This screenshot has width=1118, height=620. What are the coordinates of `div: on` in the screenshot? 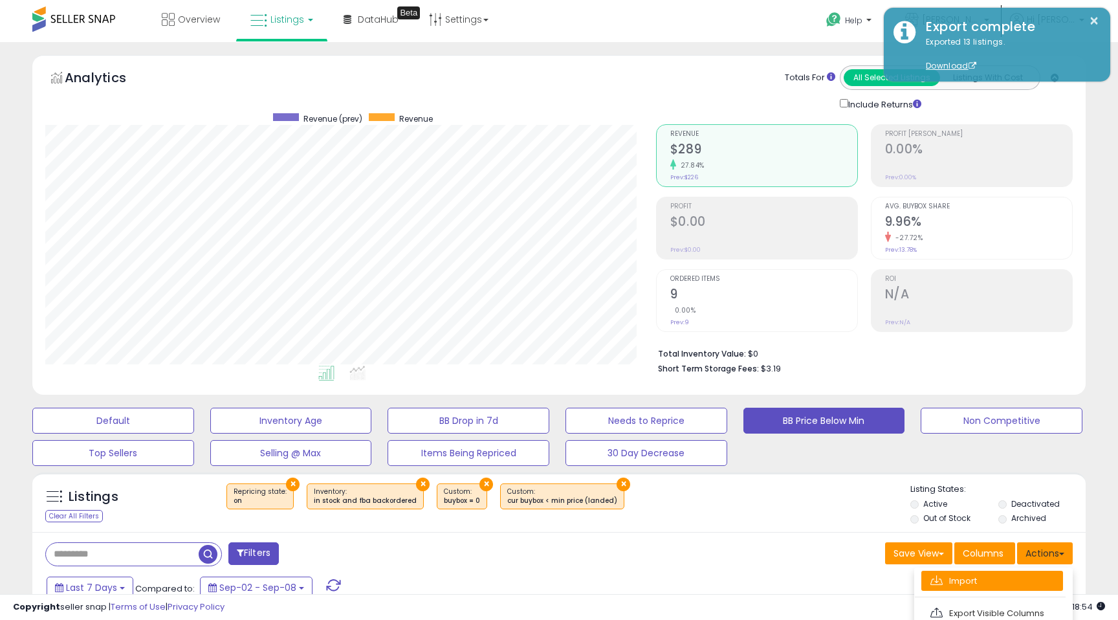 It's located at (260, 501).